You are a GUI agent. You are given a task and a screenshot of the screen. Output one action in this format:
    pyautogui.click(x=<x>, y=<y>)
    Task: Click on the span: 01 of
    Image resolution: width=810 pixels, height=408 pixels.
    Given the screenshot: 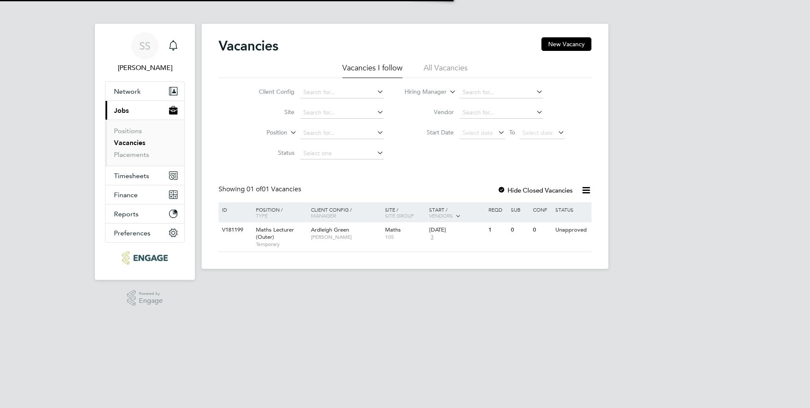 What is the action you would take?
    pyautogui.click(x=254, y=189)
    